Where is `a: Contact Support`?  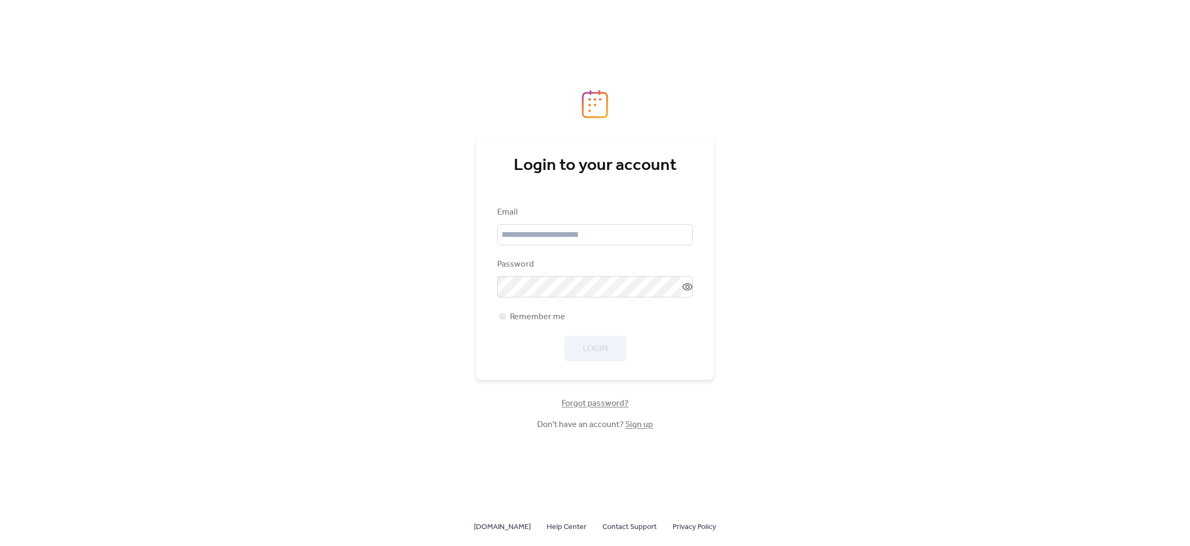
a: Contact Support is located at coordinates (630, 527).